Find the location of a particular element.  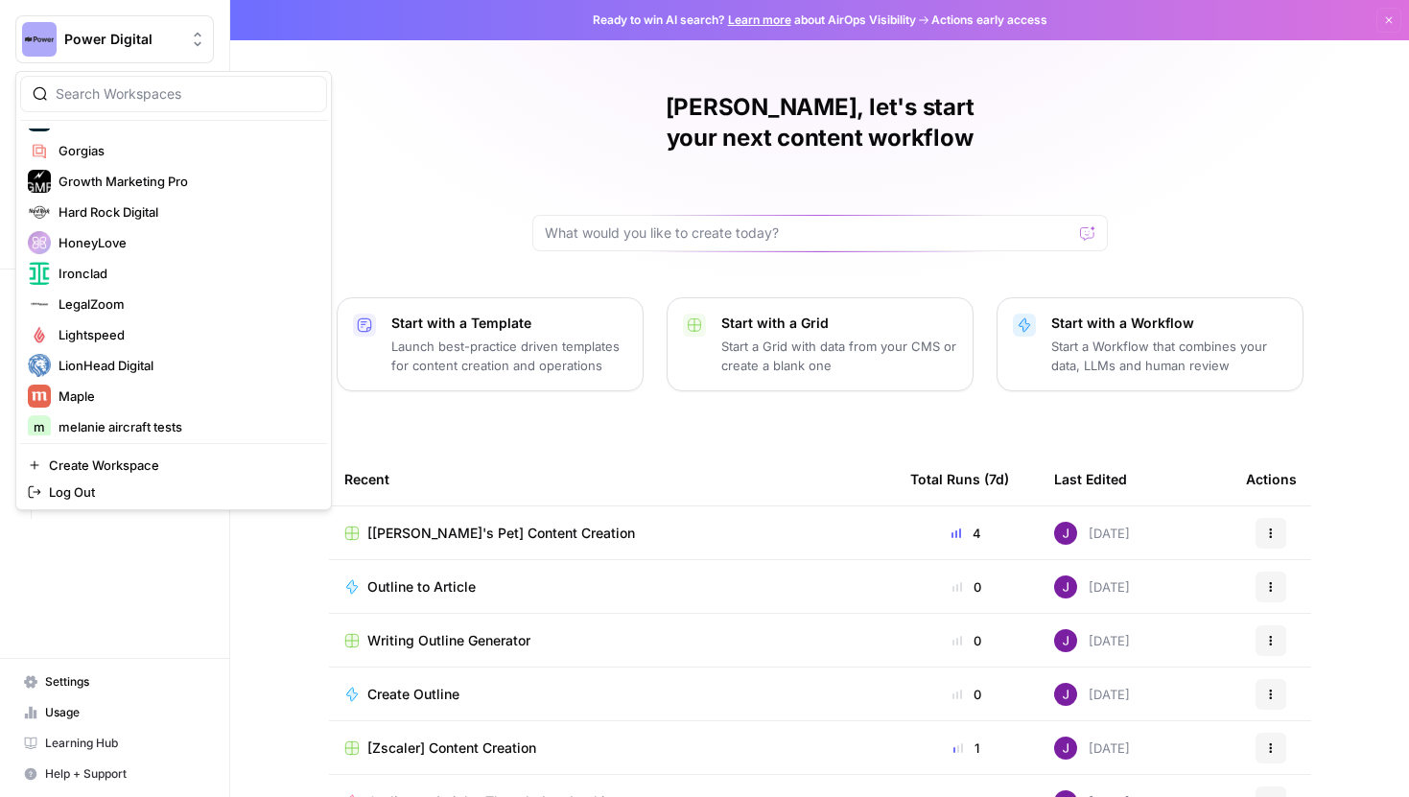

a: Writing Outline Generator is located at coordinates (612, 641).